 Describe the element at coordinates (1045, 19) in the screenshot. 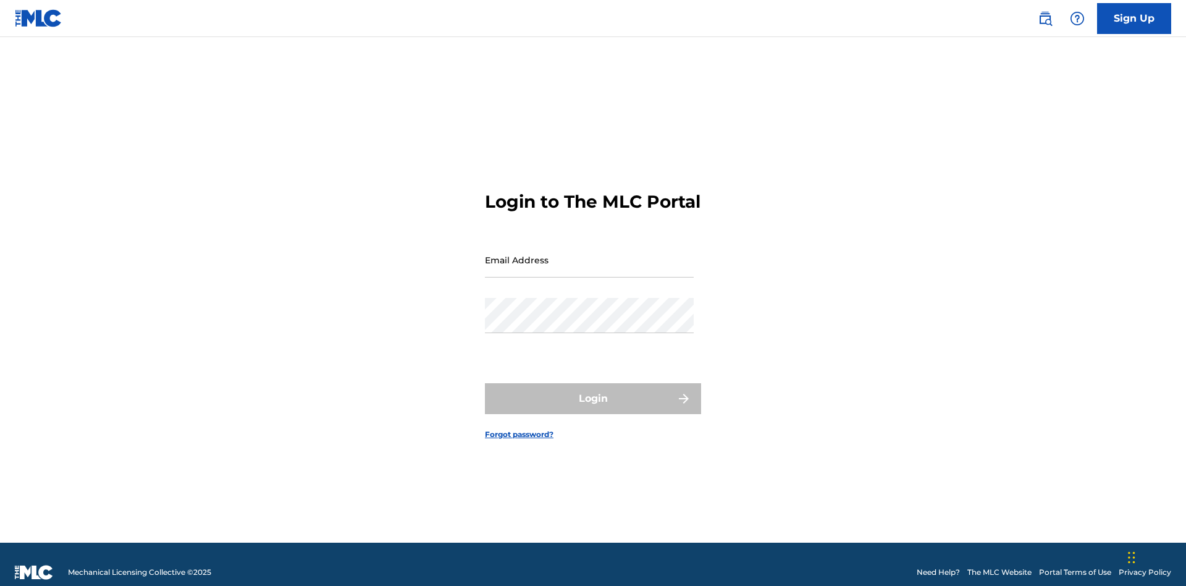

I see `img: search` at that location.